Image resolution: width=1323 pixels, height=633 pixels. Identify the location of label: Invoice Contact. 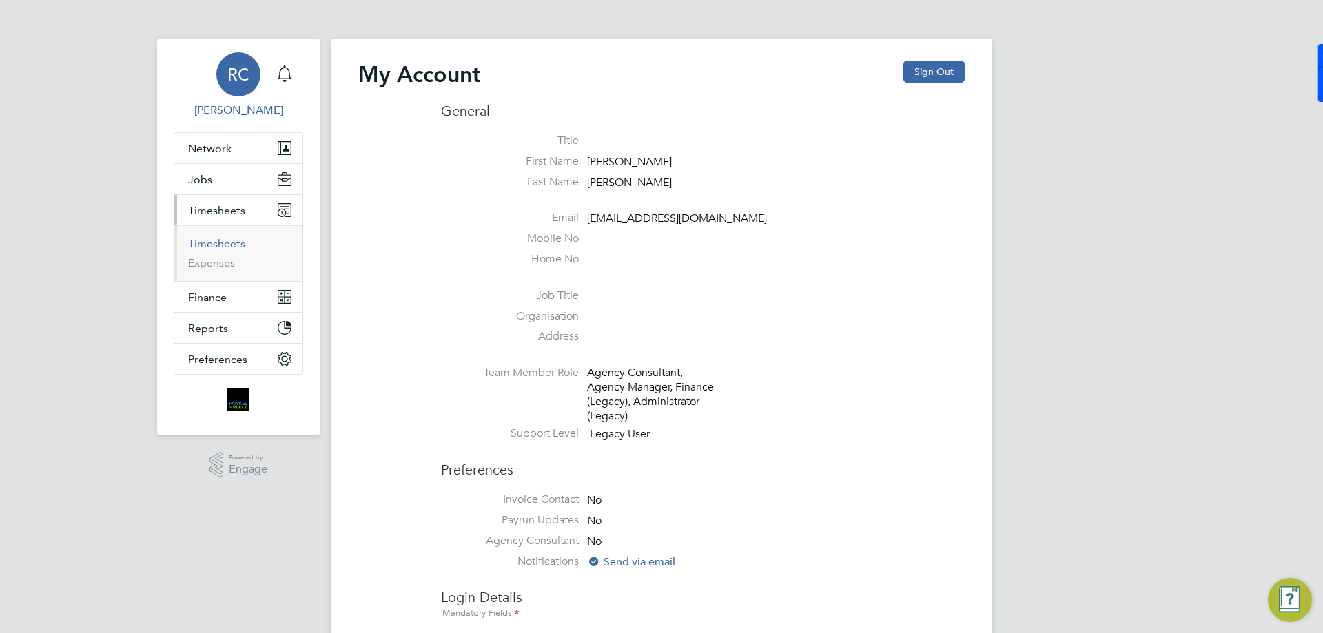
(510, 500).